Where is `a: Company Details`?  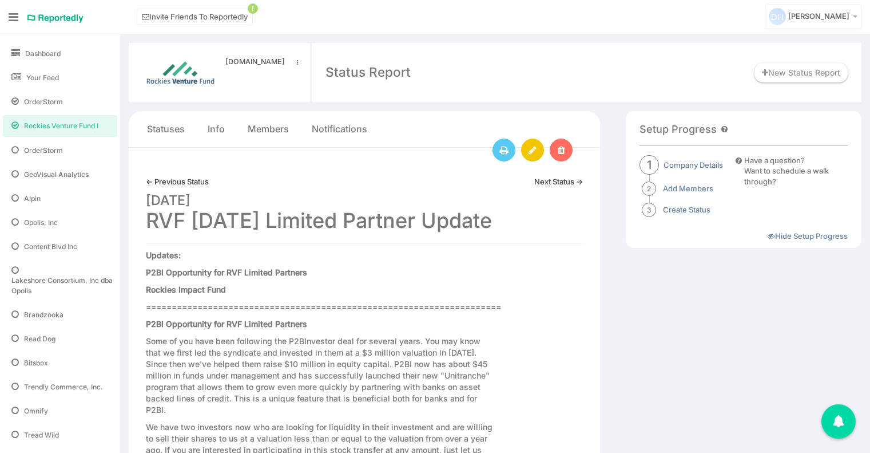
a: Company Details is located at coordinates (693, 165).